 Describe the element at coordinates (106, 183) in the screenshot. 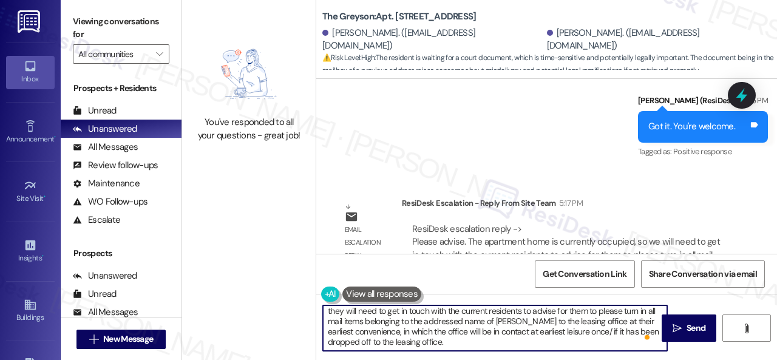

I see `div: Maintenance` at that location.